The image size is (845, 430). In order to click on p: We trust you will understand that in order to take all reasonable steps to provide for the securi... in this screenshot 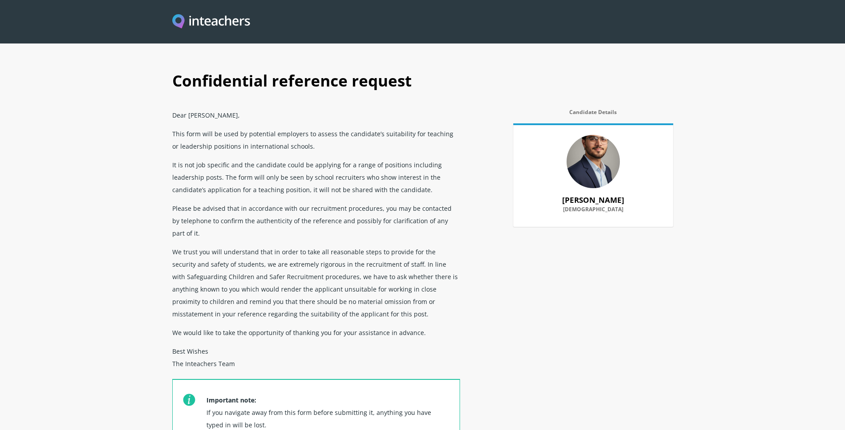, I will do `click(316, 283)`.